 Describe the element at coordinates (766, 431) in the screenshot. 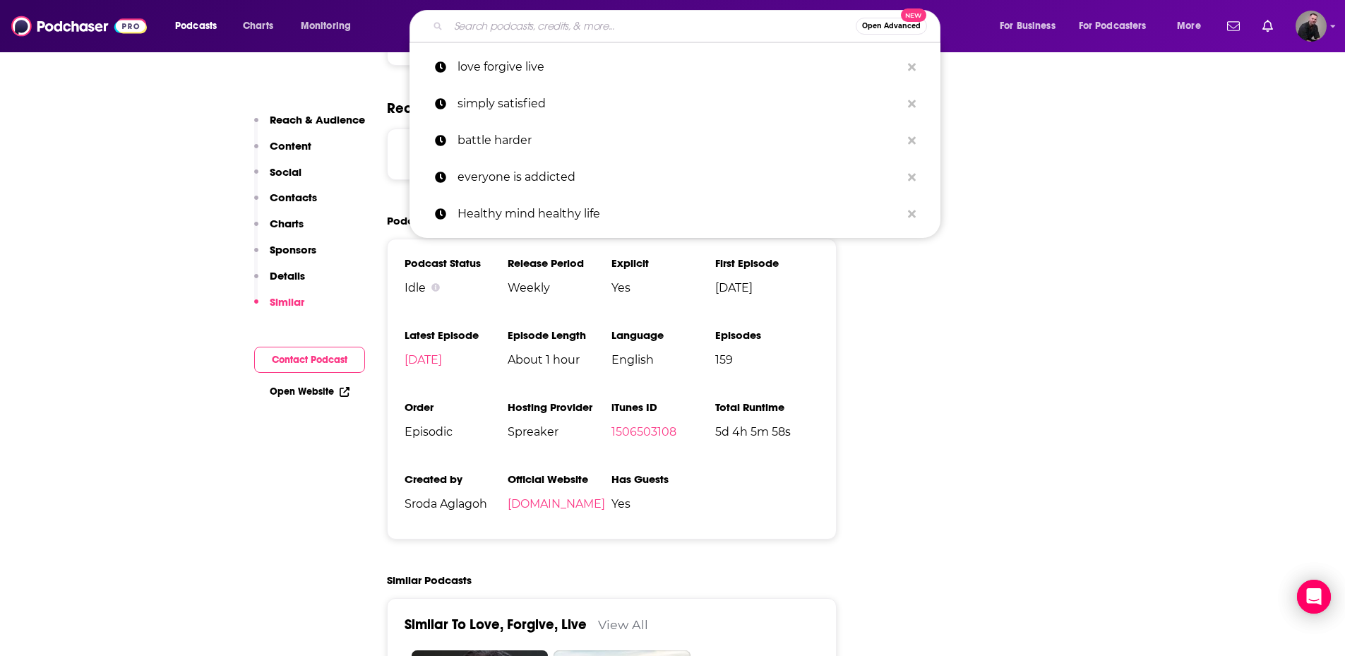

I see `span: 5d 4h 5m 58s` at that location.